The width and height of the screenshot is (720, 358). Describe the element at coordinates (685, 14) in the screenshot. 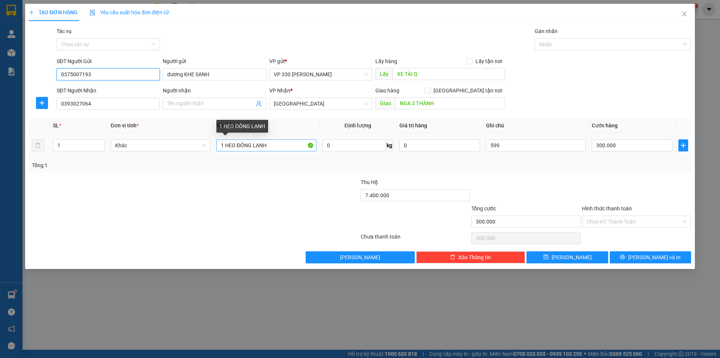

I see `button: Close` at that location.